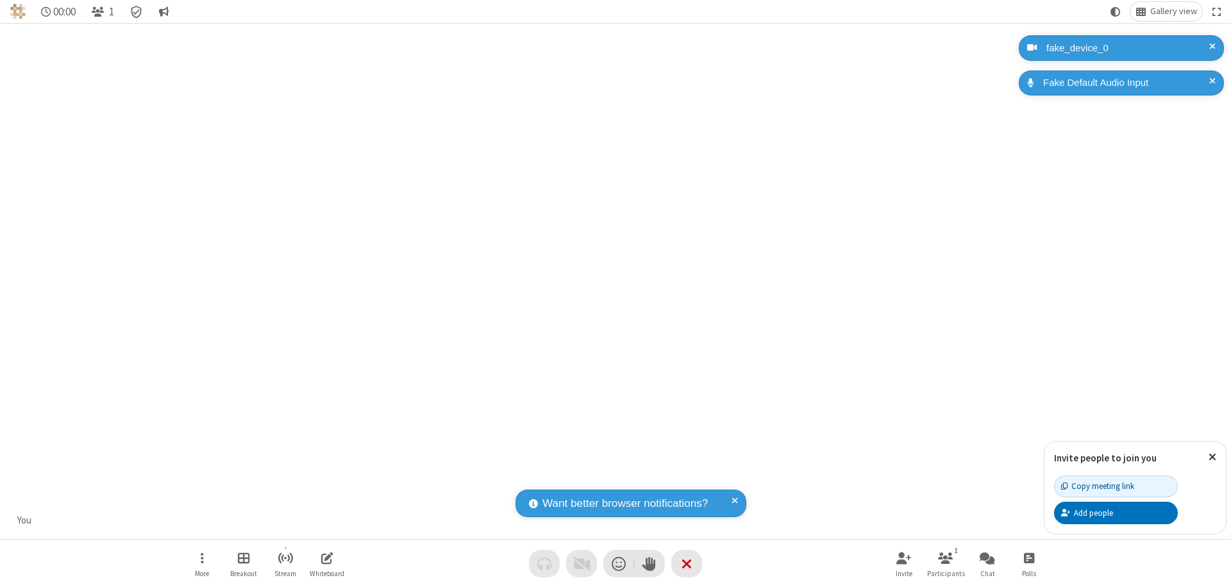 The height and width of the screenshot is (587, 1231). I want to click on label: Invite people to join you, so click(1105, 458).